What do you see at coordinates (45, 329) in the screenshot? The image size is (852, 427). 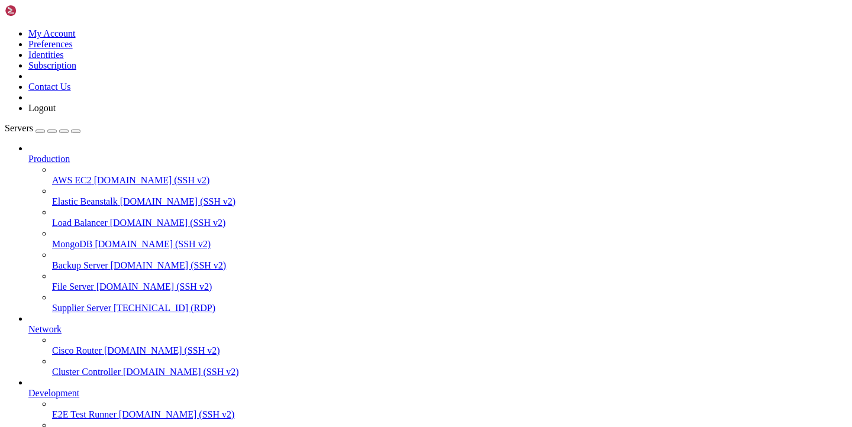 I see `span: Network` at bounding box center [45, 329].